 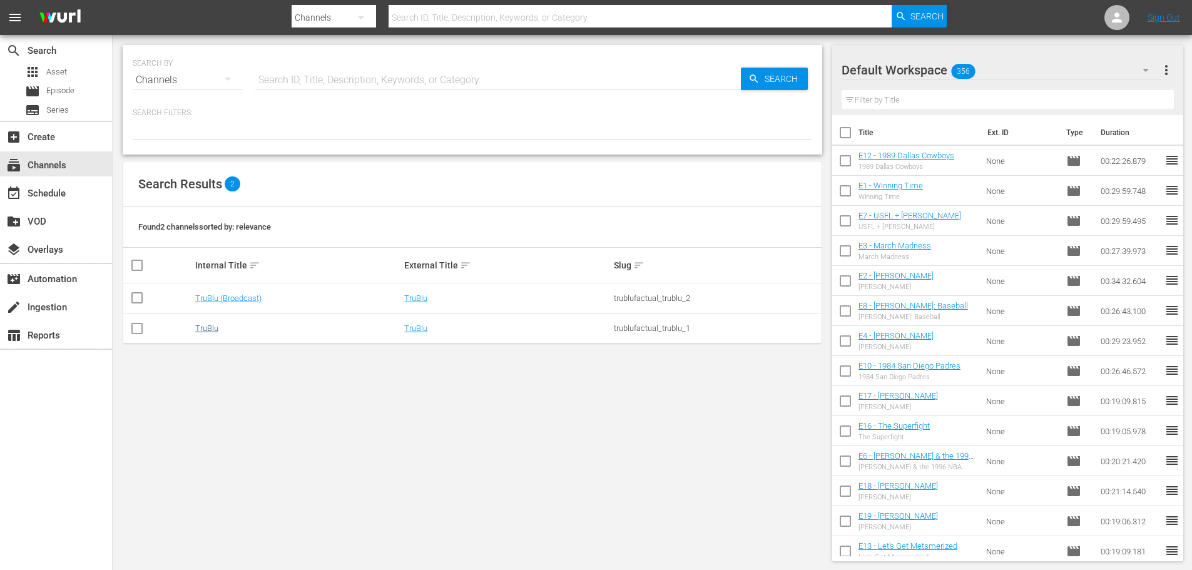 What do you see at coordinates (14, 222) in the screenshot?
I see `span: VOD` at bounding box center [14, 222].